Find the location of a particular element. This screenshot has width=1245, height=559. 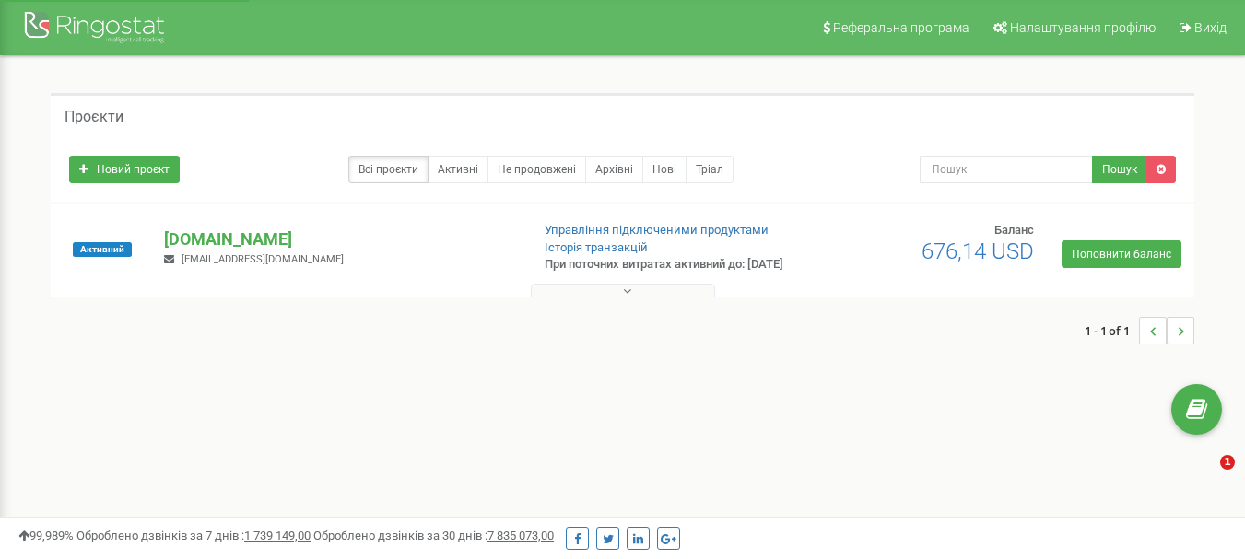

span: Вихід is located at coordinates (1210, 28).